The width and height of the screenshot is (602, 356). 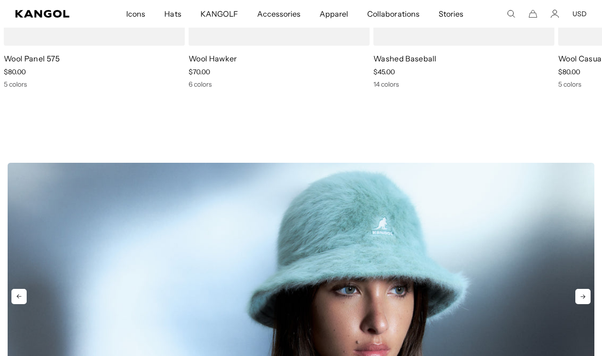 I want to click on p: Wool Panel 575, so click(x=94, y=59).